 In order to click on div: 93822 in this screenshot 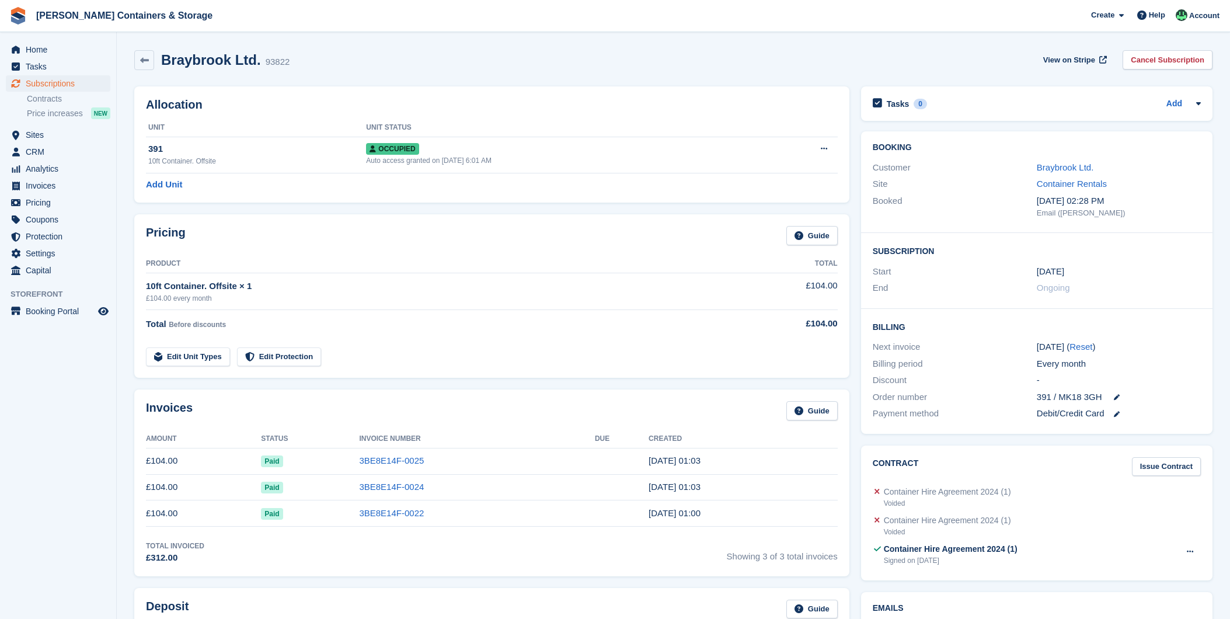, I will do `click(278, 62)`.